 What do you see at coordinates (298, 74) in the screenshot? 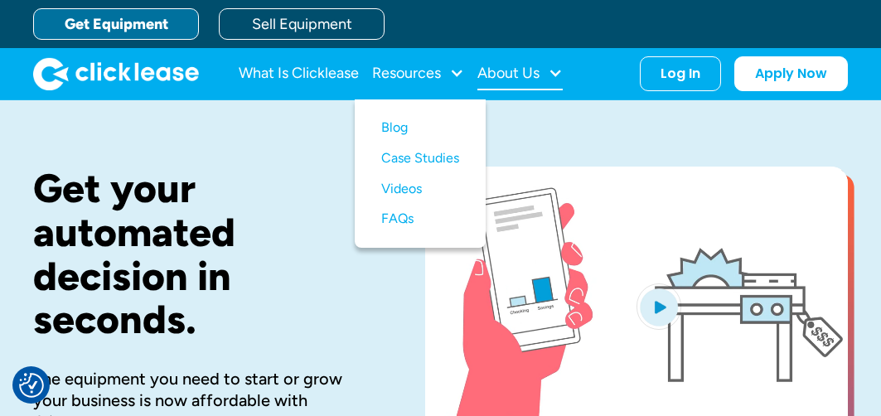
I see `a: What Is Clicklease` at bounding box center [298, 74].